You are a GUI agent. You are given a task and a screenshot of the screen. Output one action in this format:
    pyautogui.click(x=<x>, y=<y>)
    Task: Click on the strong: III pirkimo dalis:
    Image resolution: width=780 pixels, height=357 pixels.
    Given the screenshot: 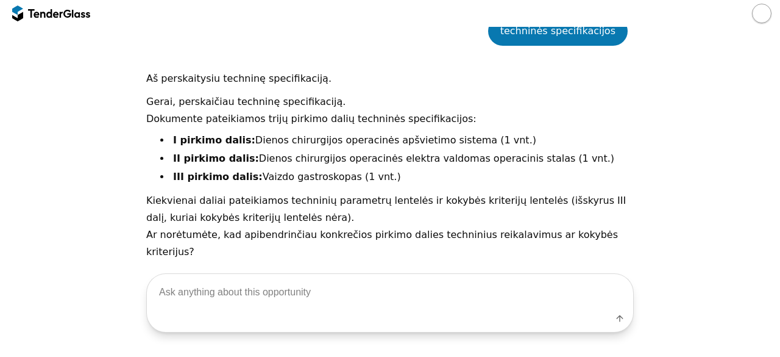 What is the action you would take?
    pyautogui.click(x=218, y=176)
    